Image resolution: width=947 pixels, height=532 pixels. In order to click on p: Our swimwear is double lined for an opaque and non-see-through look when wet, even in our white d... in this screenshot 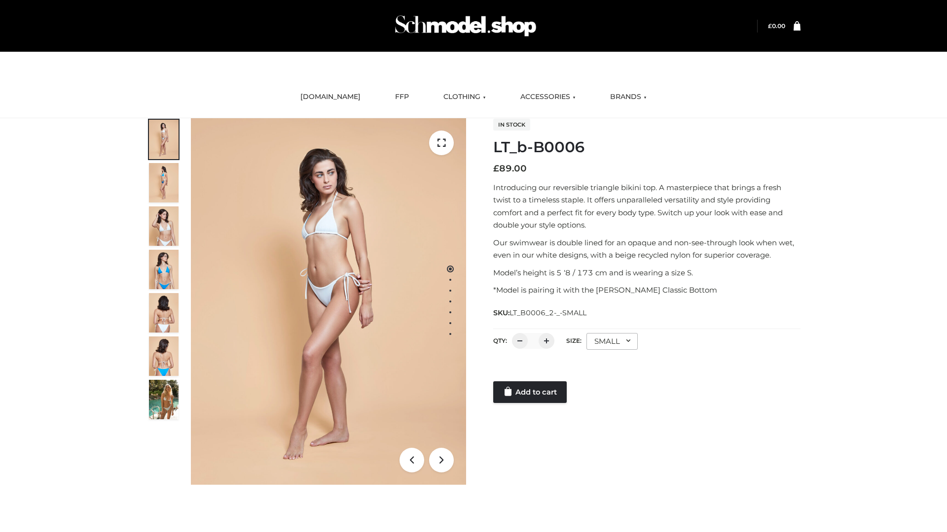, I will do `click(646, 249)`.